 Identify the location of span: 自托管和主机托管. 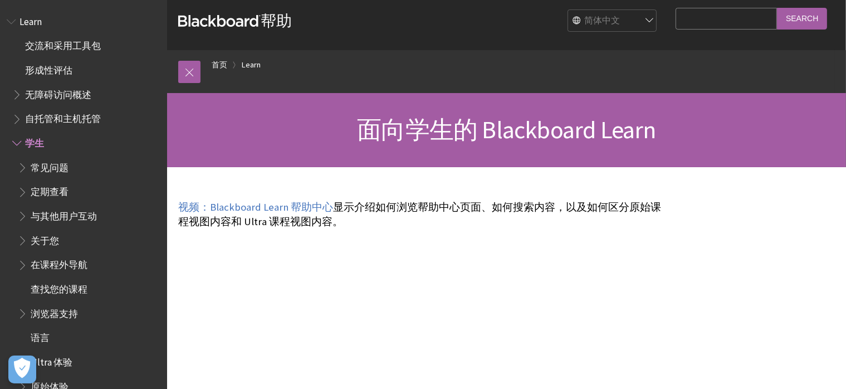
(63, 117).